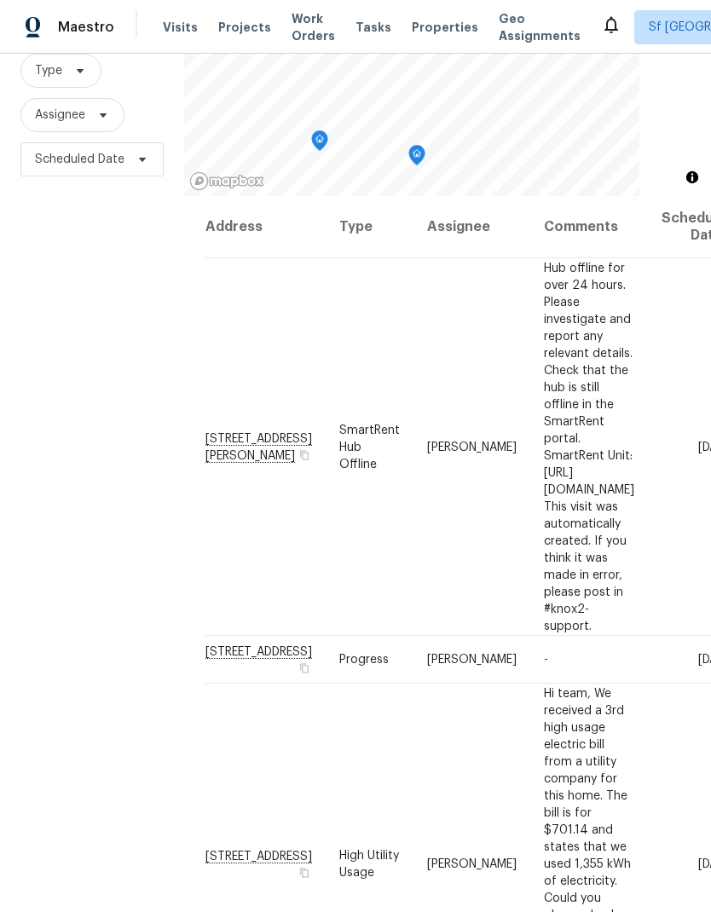 The image size is (711, 912). Describe the element at coordinates (369, 447) in the screenshot. I see `span: SmartRent Hub Offline` at that location.